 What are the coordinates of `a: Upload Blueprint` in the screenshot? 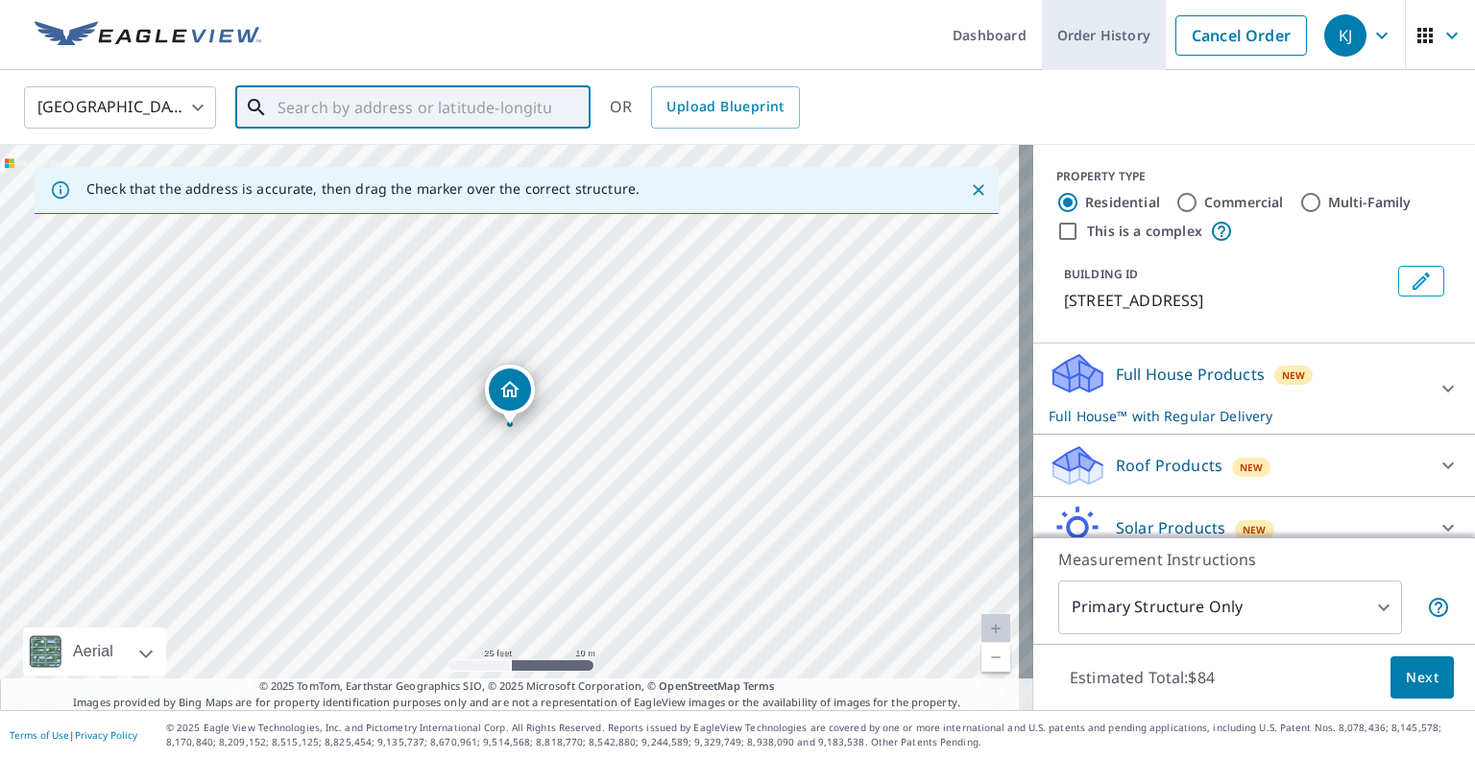 It's located at (725, 108).